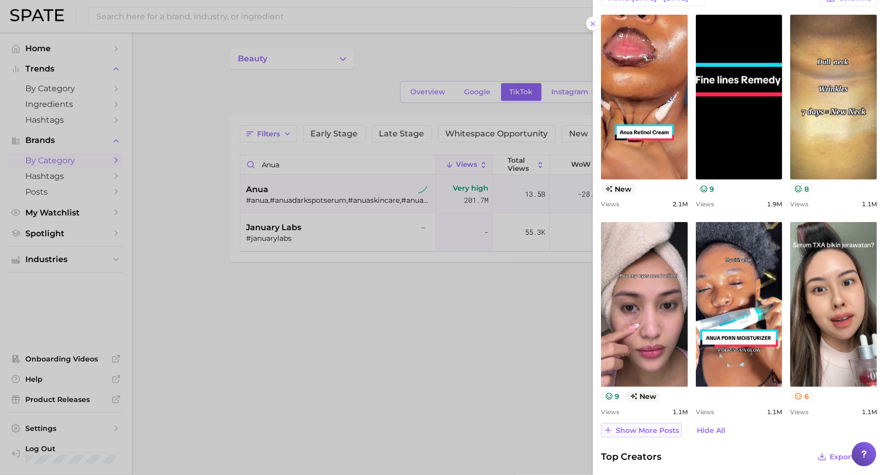  What do you see at coordinates (852, 457) in the screenshot?
I see `span: Export Data` at bounding box center [852, 457].